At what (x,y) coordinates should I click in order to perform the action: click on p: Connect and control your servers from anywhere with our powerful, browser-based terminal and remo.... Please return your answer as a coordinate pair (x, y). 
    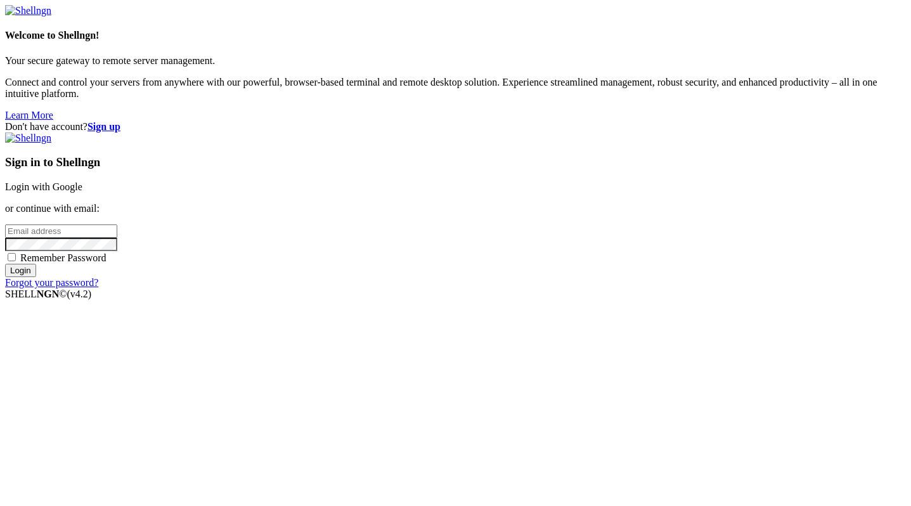
    Looking at the image, I should click on (455, 88).